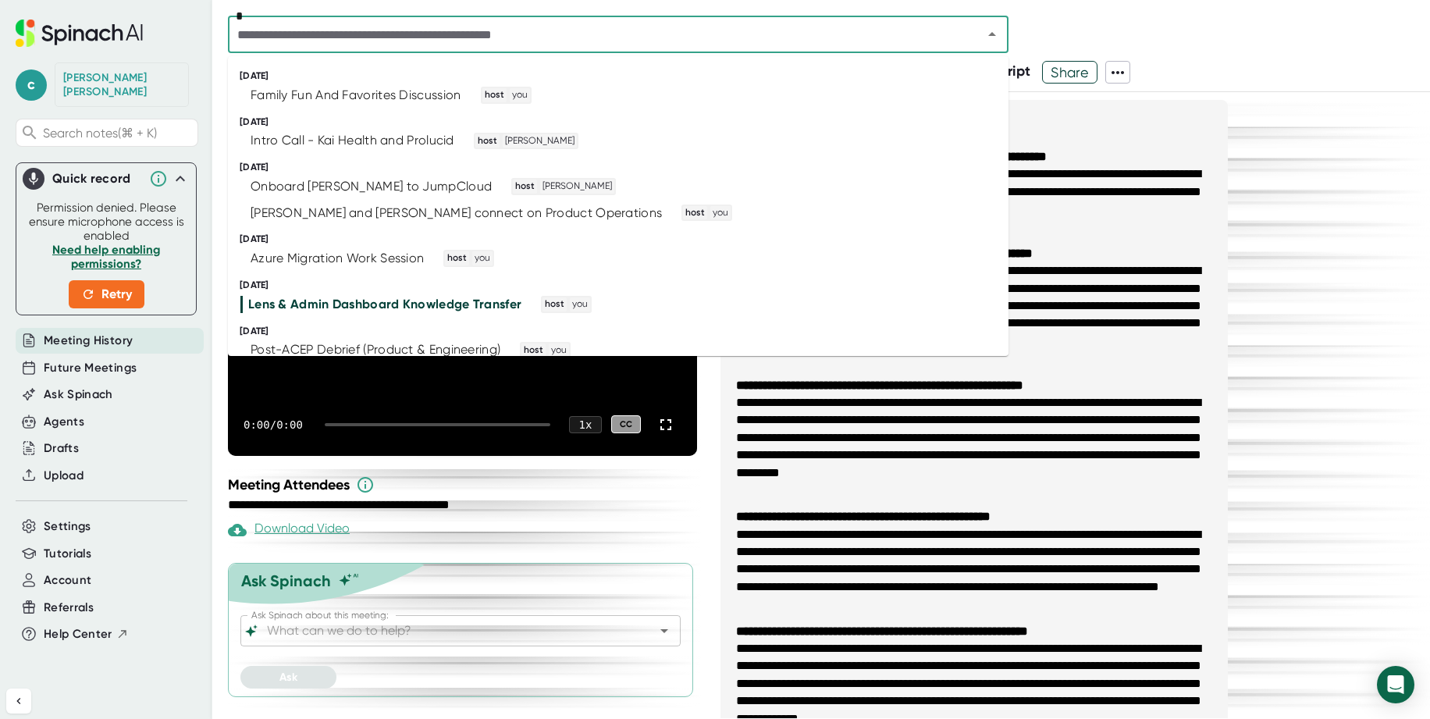 Image resolution: width=1430 pixels, height=719 pixels. What do you see at coordinates (288, 677) in the screenshot?
I see `span: Ask` at bounding box center [288, 677].